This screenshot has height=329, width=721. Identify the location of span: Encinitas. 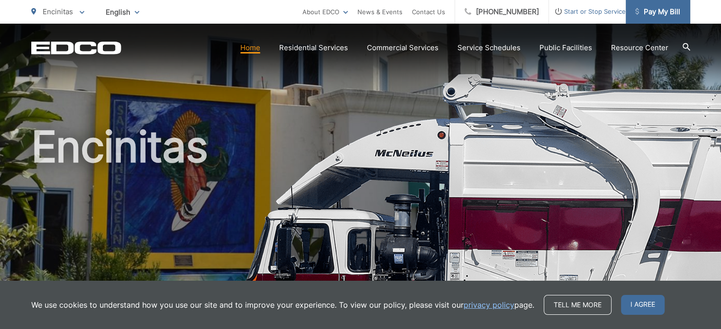
(58, 11).